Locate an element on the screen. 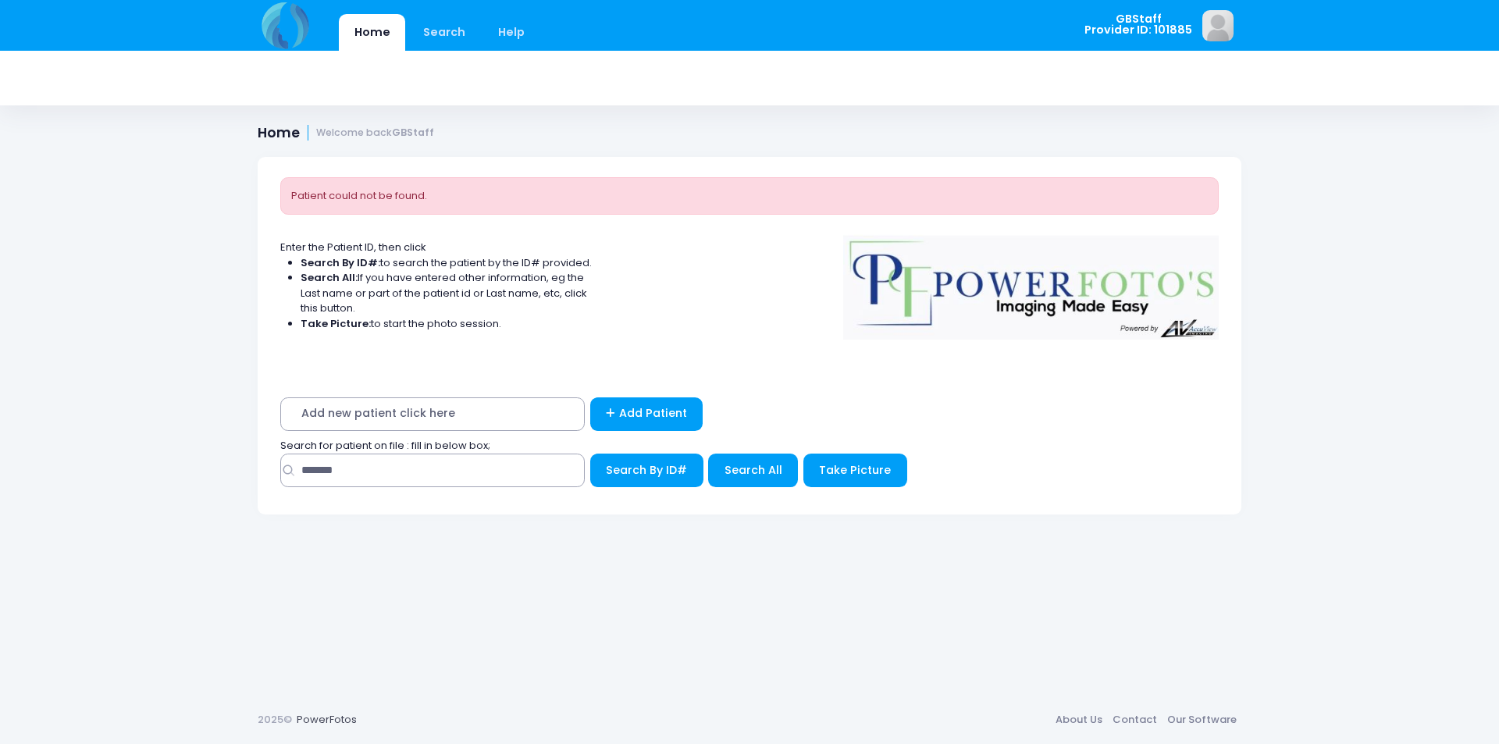 This screenshot has height=744, width=1499. span: Enter the Patient ID, then click is located at coordinates (353, 247).